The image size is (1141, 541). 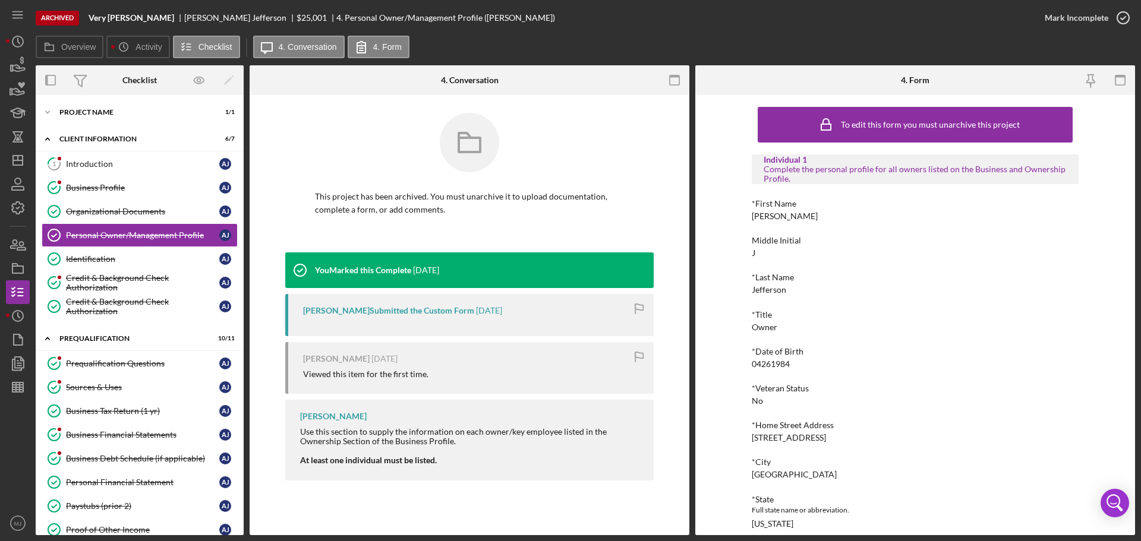 I want to click on label: Activity, so click(x=149, y=47).